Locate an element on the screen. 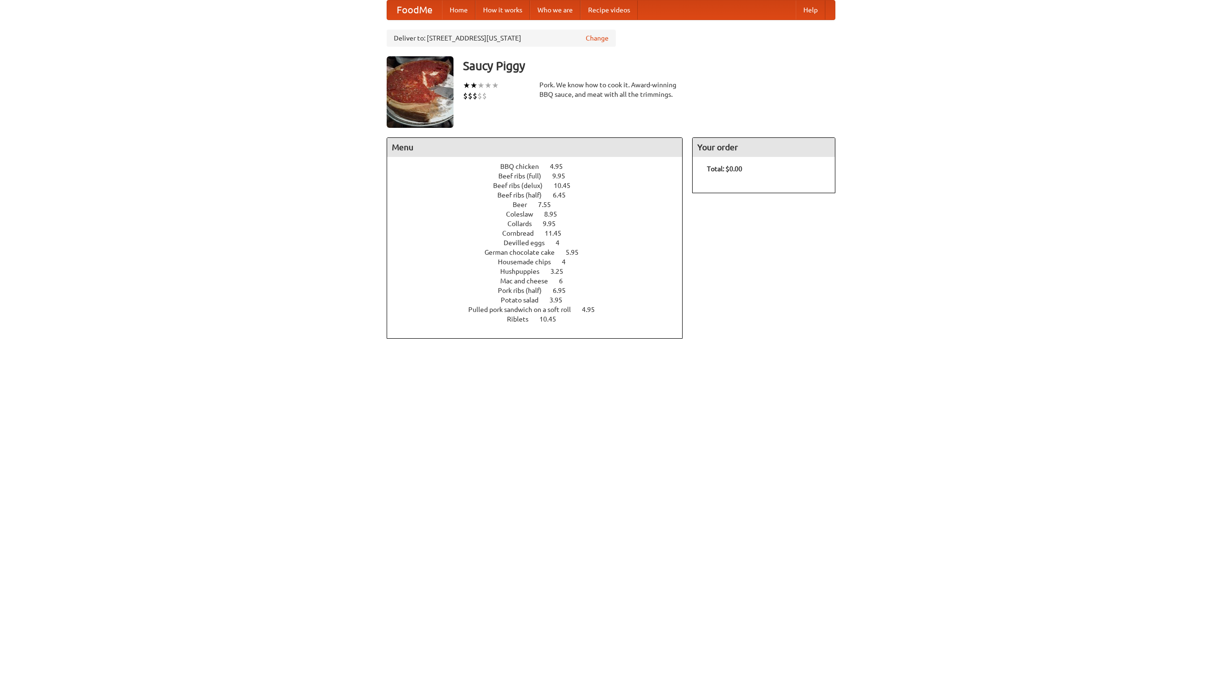 The width and height of the screenshot is (1222, 675). img: angular.jpg is located at coordinates (420, 92).